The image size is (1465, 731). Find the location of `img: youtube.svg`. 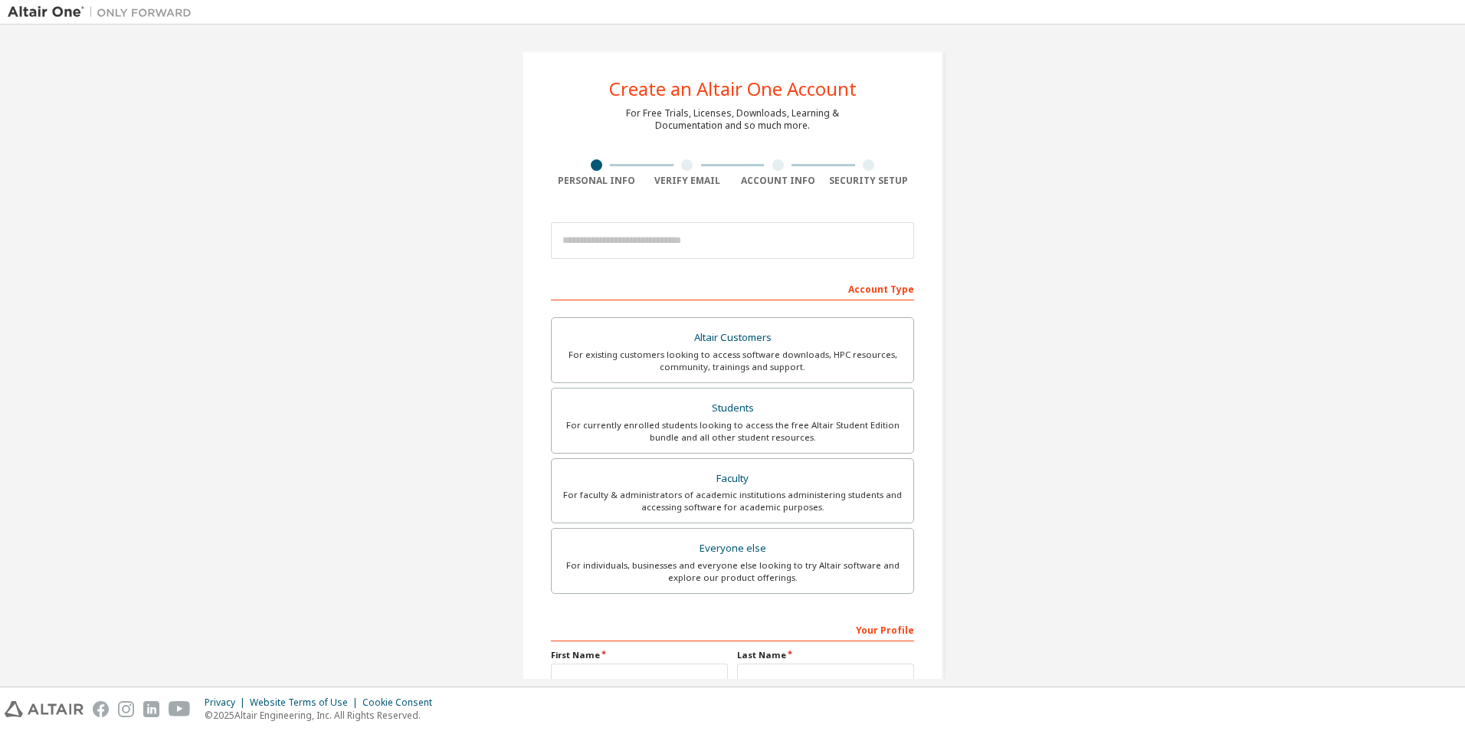

img: youtube.svg is located at coordinates (179, 709).